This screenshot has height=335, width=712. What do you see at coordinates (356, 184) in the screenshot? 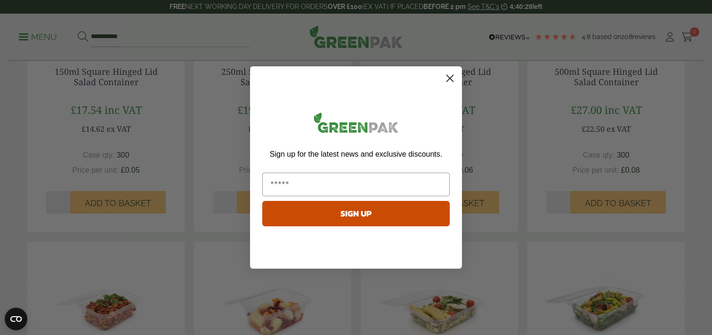
I see `input: Email` at bounding box center [356, 184].